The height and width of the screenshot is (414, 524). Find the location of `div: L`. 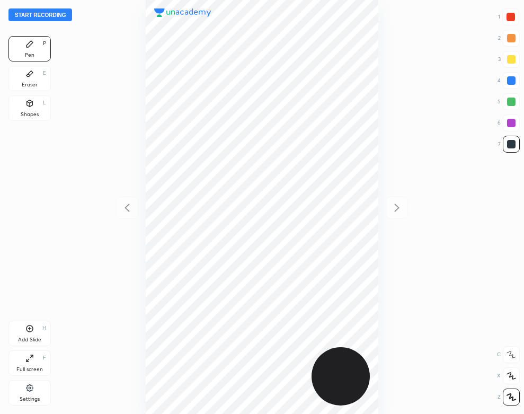

div: L is located at coordinates (44, 103).